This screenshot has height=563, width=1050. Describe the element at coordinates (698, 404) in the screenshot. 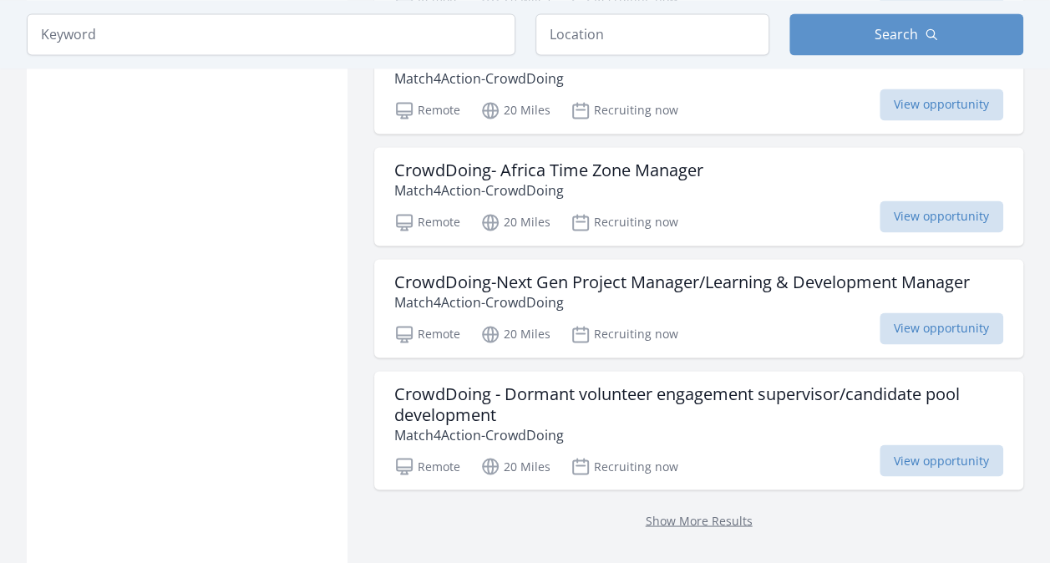

I see `h3: CrowdDoing - Dormant volunteer engagement supervisor/candidate pool development` at that location.